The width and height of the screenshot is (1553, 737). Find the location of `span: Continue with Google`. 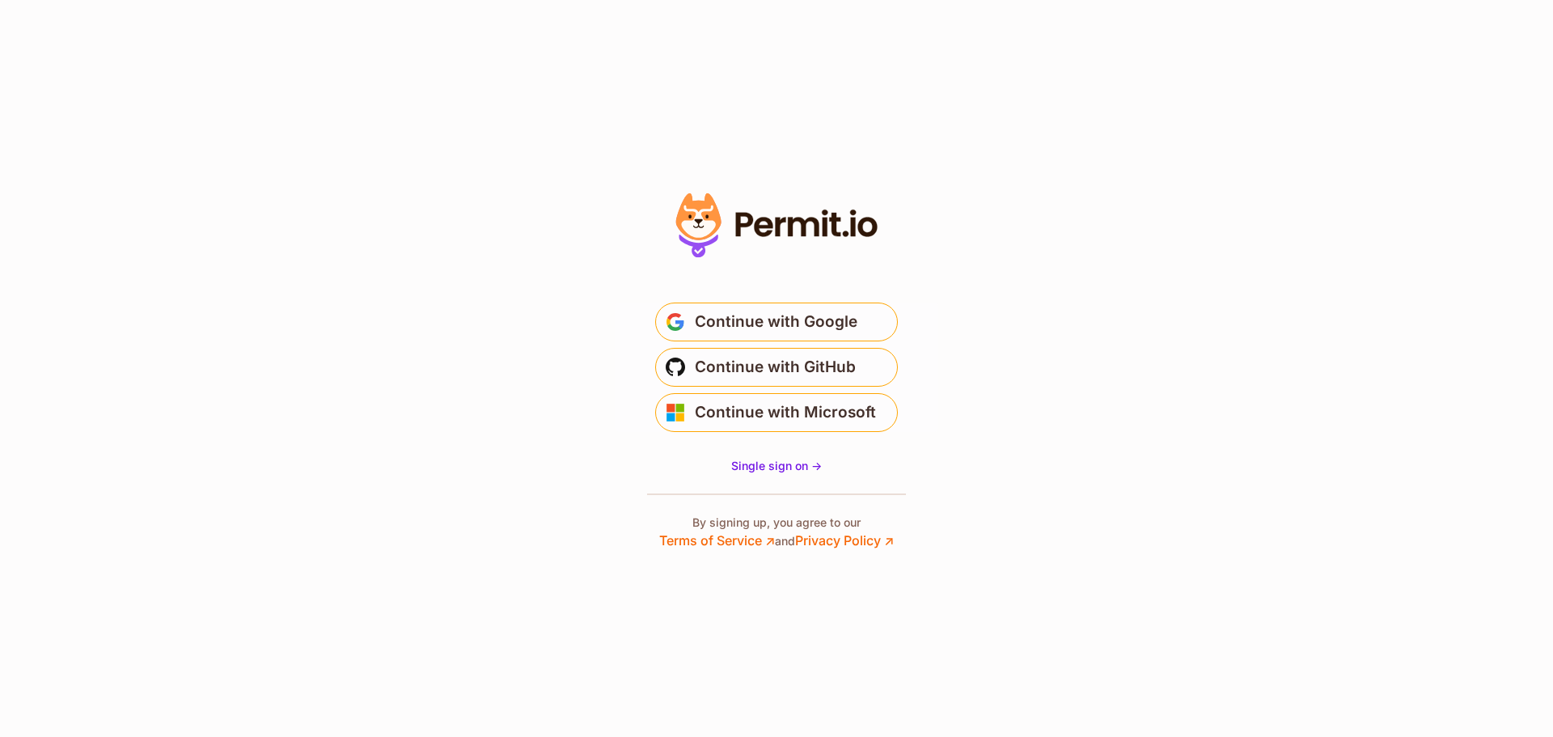

span: Continue with Google is located at coordinates (776, 322).